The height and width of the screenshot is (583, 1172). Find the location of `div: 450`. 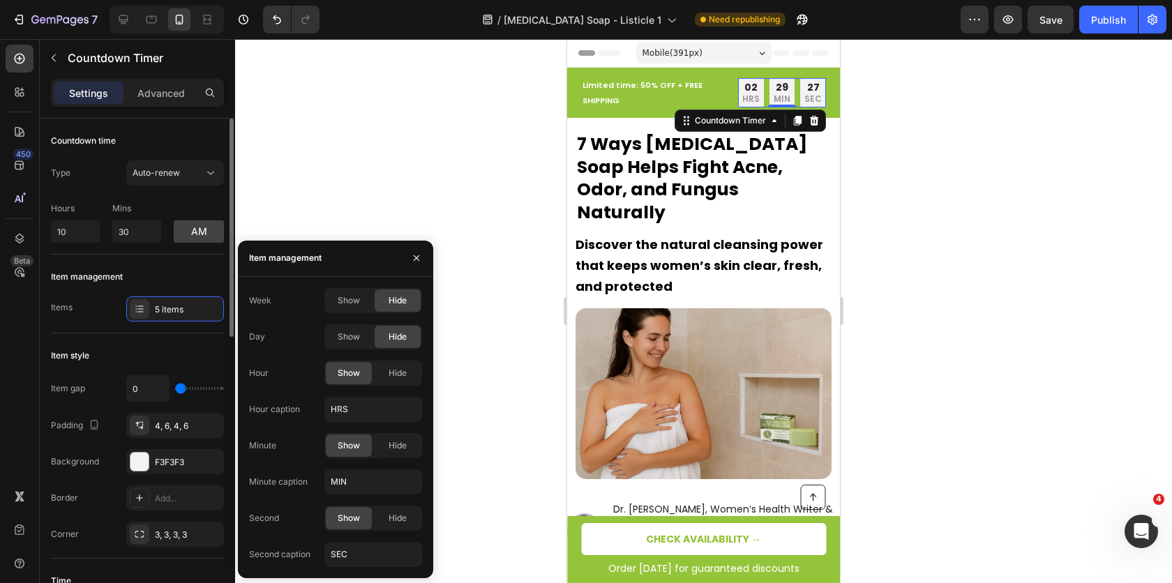

div: 450 is located at coordinates (23, 154).